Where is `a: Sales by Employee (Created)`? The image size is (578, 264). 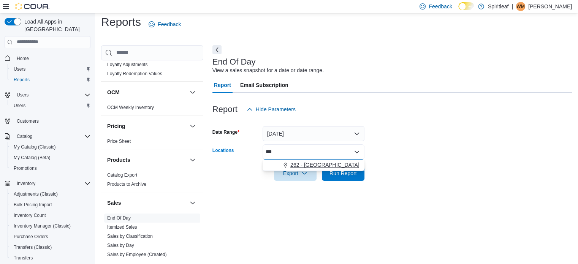 a: Sales by Employee (Created) is located at coordinates (137, 255).